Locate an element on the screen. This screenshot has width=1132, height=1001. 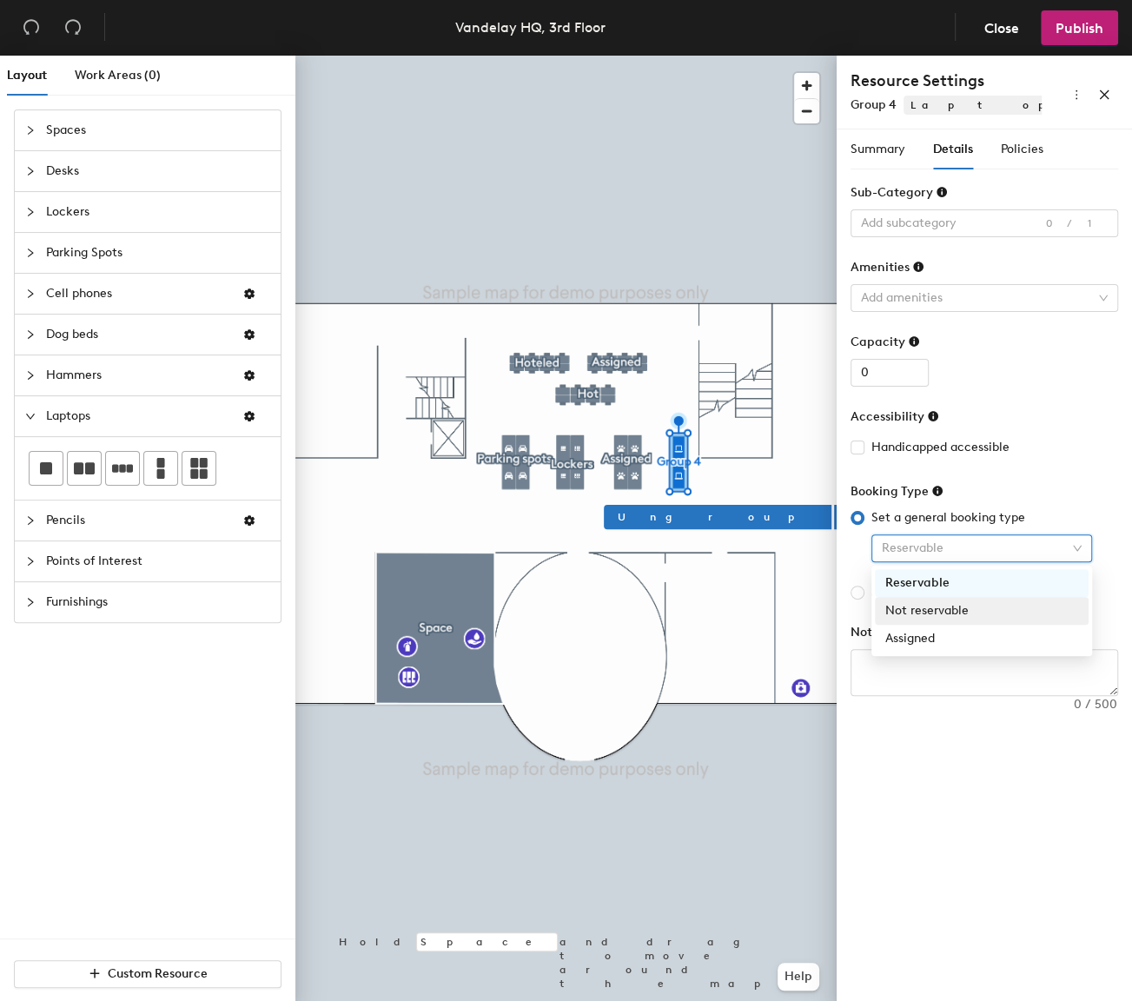
button: Close is located at coordinates (1002, 28).